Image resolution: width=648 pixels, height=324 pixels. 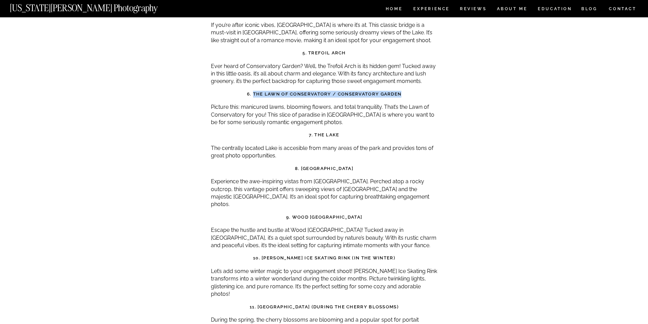 What do you see at coordinates (512, 10) in the screenshot?
I see `a: ABOUT ME` at bounding box center [512, 10].